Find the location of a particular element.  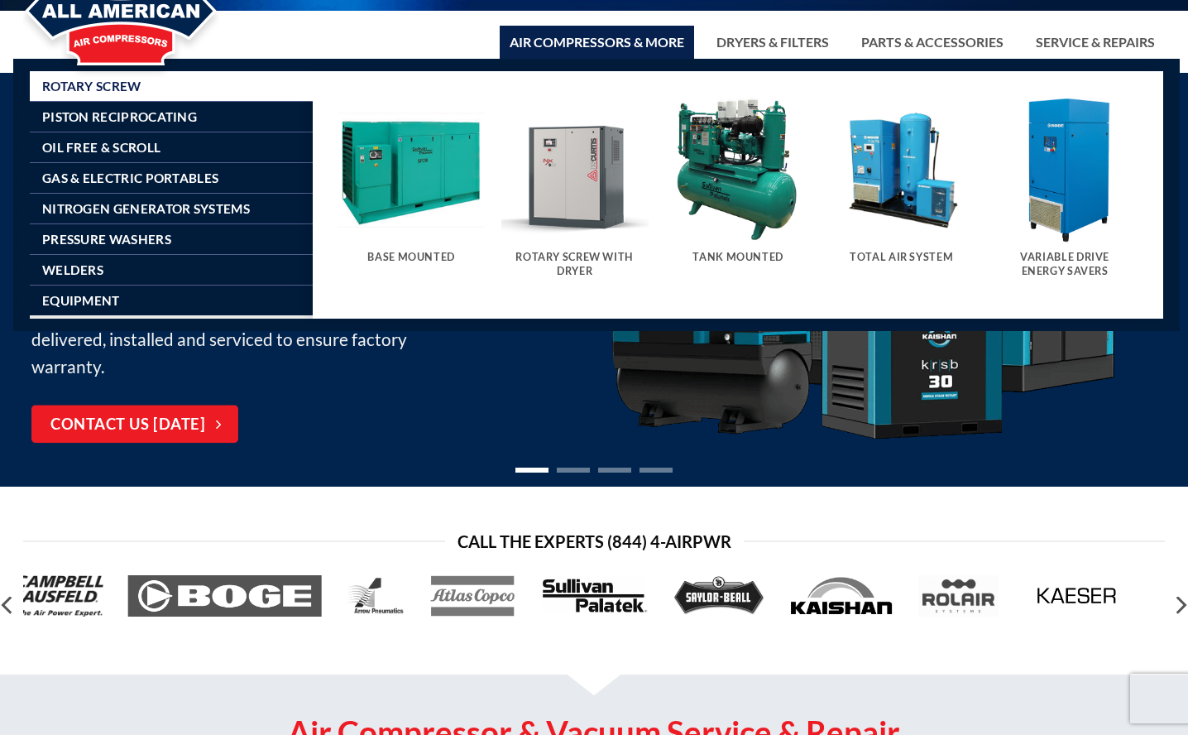

span: Gas & Electric Portables is located at coordinates (130, 178).